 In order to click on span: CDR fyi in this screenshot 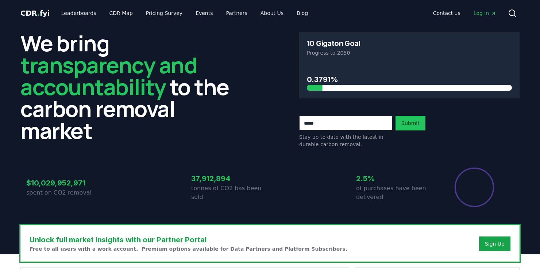, I will do `click(35, 13)`.